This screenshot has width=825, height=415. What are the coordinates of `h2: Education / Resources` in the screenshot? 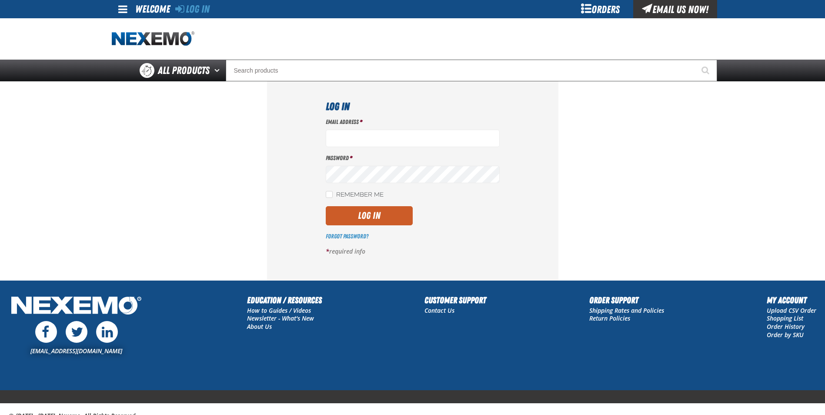 It's located at (285, 300).